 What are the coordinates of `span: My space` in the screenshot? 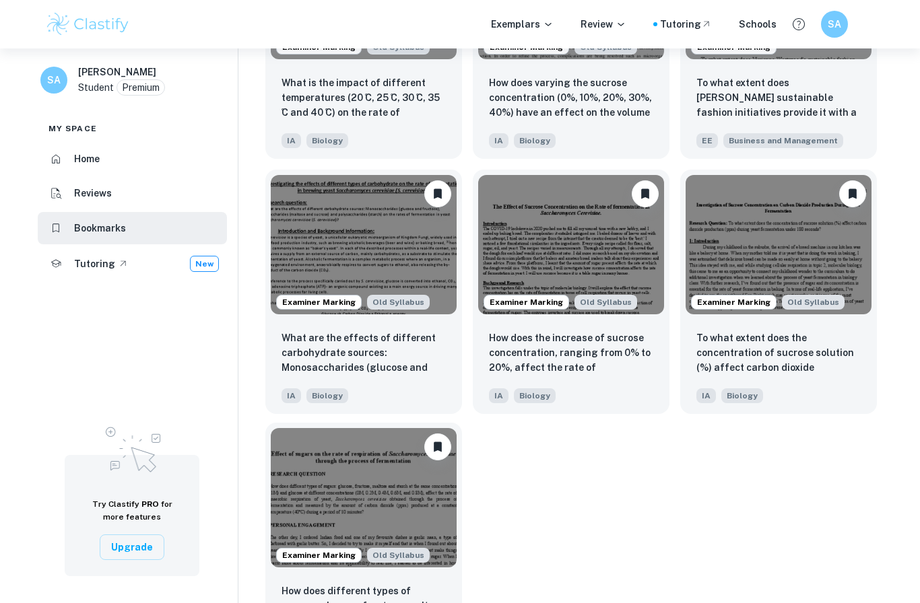 It's located at (73, 129).